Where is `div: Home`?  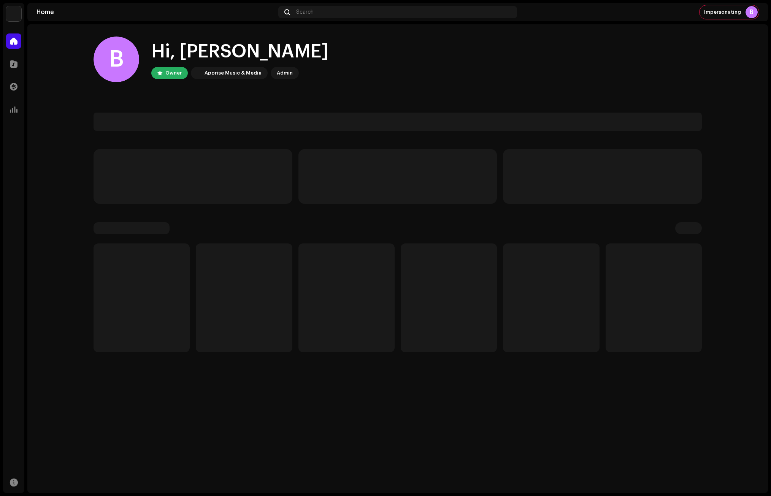 div: Home is located at coordinates (156, 12).